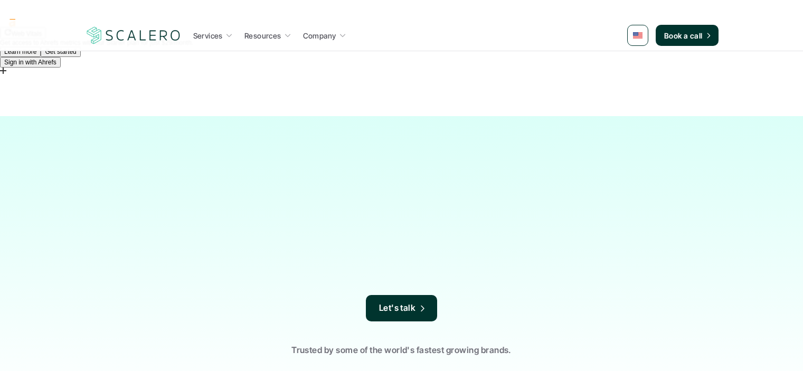  I want to click on span: Sign in with Ahrefs, so click(30, 62).